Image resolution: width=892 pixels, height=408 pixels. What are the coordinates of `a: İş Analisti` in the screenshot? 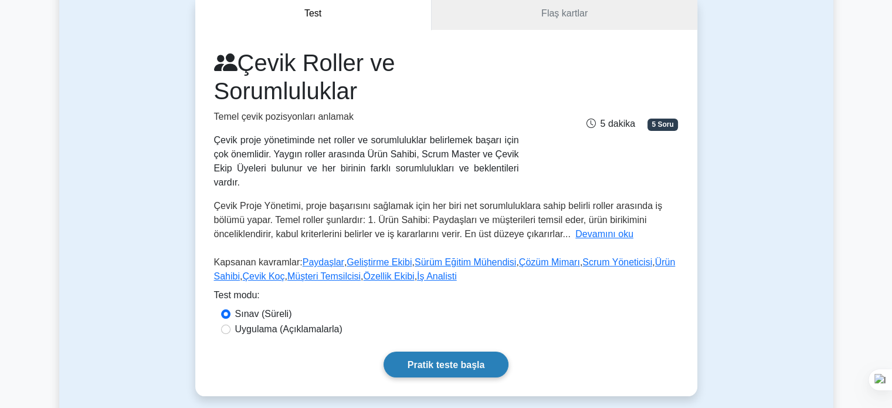 It's located at (437, 276).